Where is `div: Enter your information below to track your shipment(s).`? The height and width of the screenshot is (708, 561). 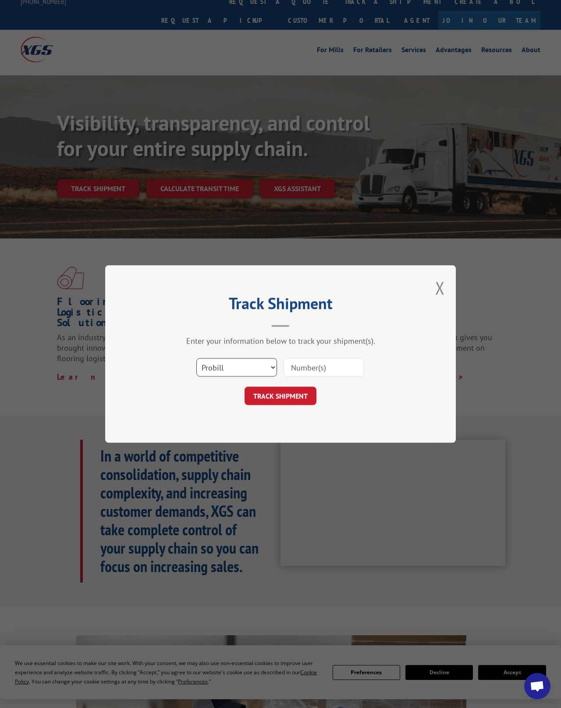
div: Enter your information below to track your shipment(s). is located at coordinates (281, 341).